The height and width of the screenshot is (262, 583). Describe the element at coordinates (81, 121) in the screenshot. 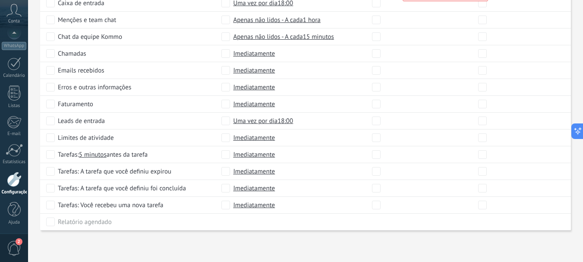

I see `span: Leads de entrada` at that location.